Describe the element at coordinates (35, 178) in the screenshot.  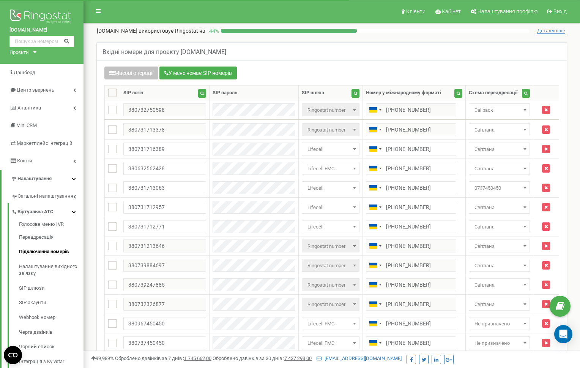
I see `span: Налаштування` at that location.